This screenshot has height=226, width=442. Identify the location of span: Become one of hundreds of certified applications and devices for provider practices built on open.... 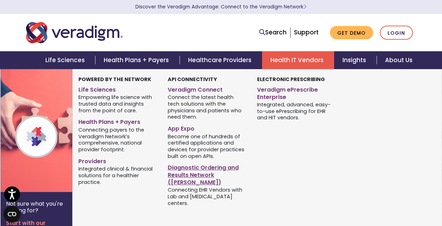
(207, 146).